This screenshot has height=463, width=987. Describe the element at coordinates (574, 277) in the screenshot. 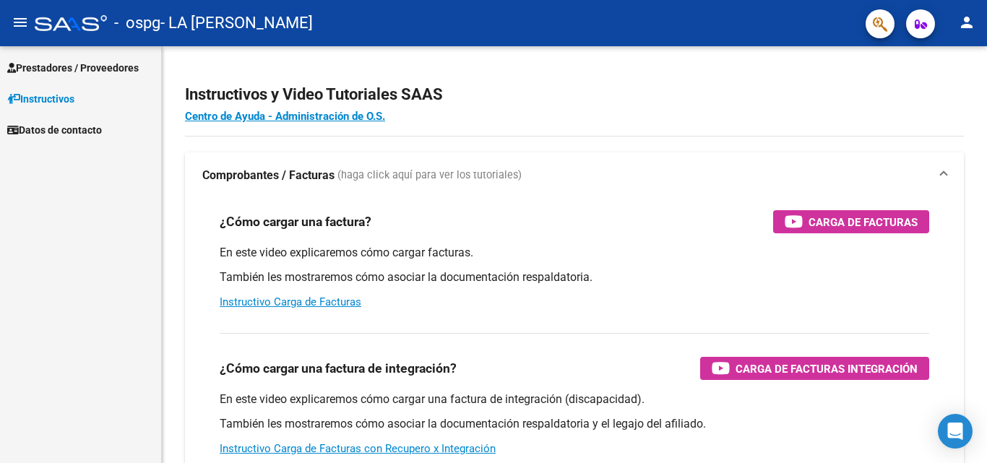

I see `p: También les mostraremos cómo asociar la documentación respaldatoria.` at that location.